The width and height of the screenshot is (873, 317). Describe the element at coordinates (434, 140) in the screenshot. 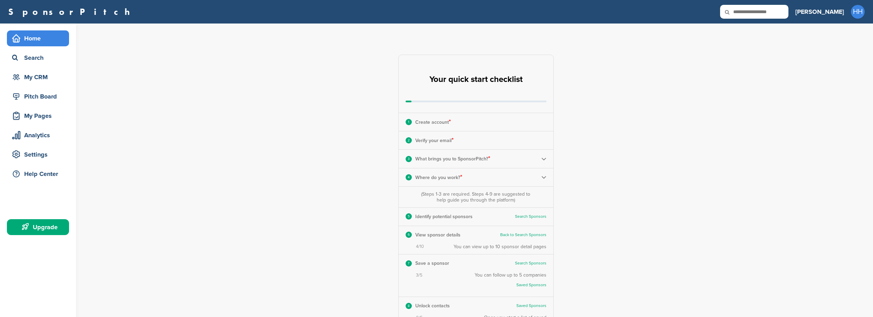

I see `p: Verify your email` at that location.